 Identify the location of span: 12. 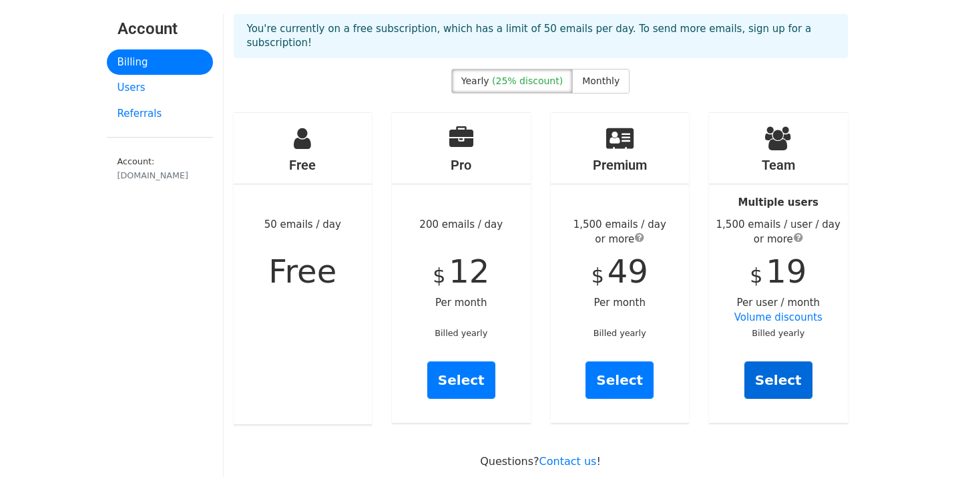
(469, 271).